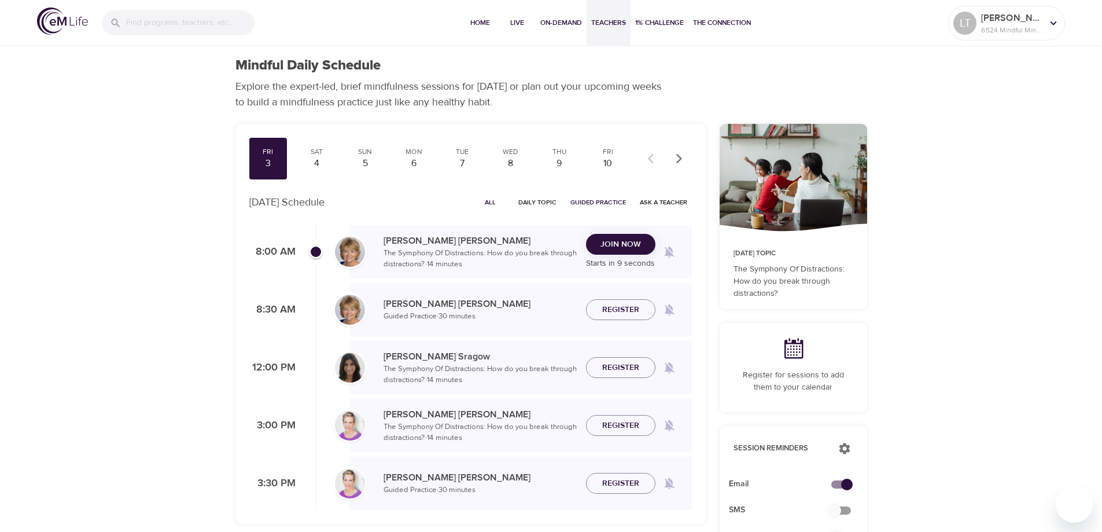  What do you see at coordinates (669, 483) in the screenshot?
I see `span: Remind me when a class goes live every Friday at 3:30 PM` at bounding box center [669, 483].